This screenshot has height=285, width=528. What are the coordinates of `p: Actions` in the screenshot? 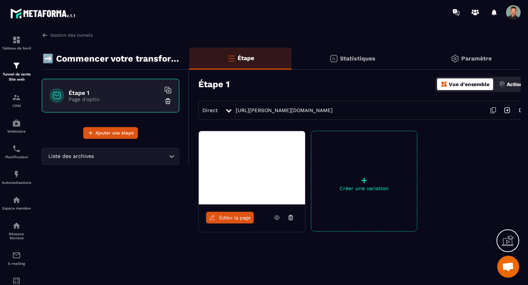 It's located at (516, 84).